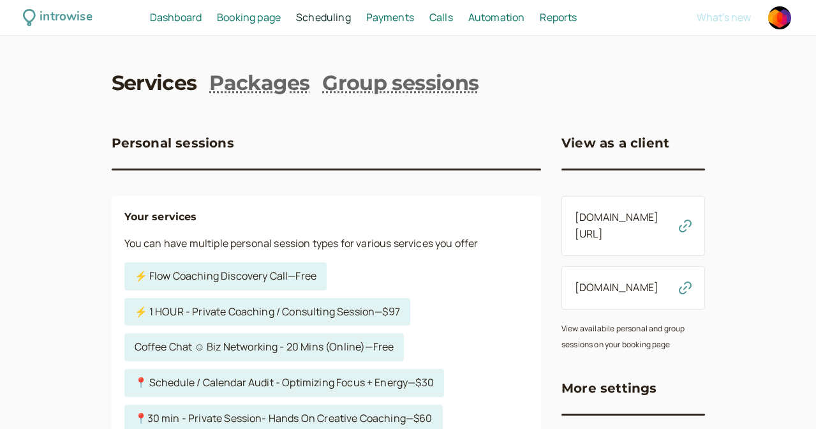 Image resolution: width=816 pixels, height=429 pixels. I want to click on a: Account, so click(780, 18).